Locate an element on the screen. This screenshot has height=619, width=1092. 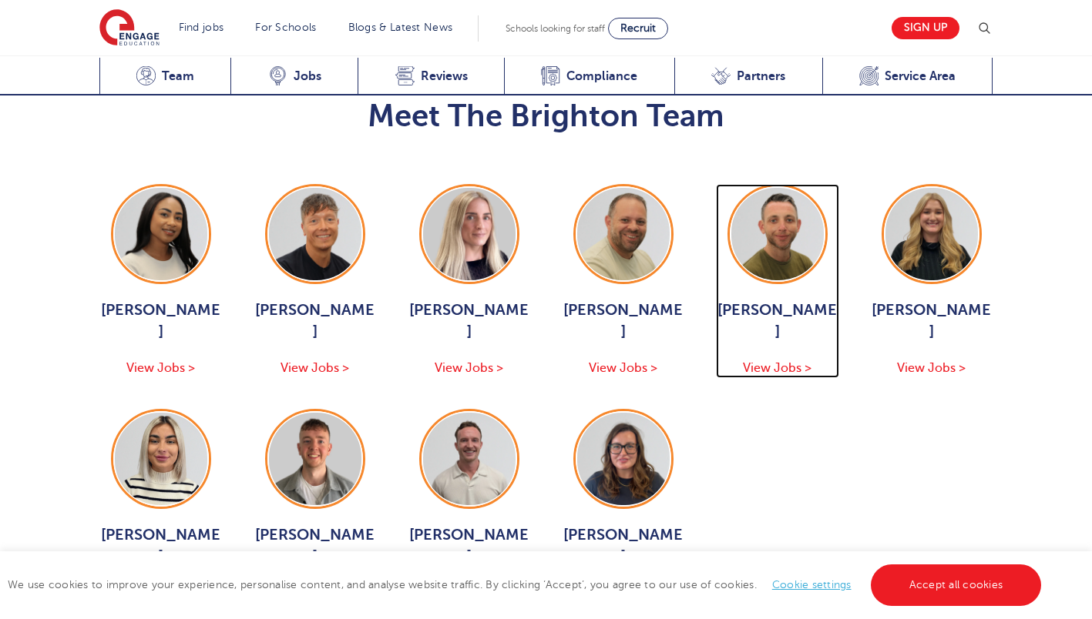
a: Service Area is located at coordinates (908, 76).